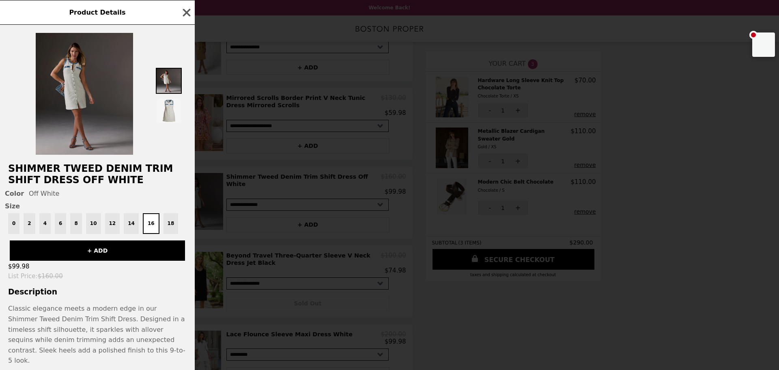 Image resolution: width=779 pixels, height=370 pixels. I want to click on span: Color, so click(14, 193).